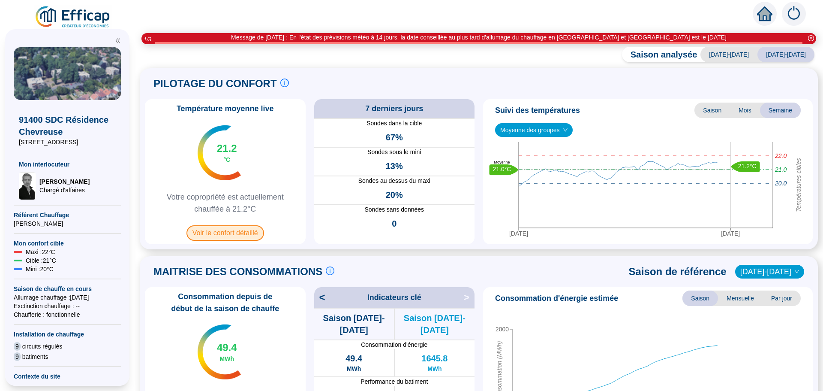 The image size is (823, 391). What do you see at coordinates (782, 298) in the screenshot?
I see `span: Par jour` at bounding box center [782, 298].